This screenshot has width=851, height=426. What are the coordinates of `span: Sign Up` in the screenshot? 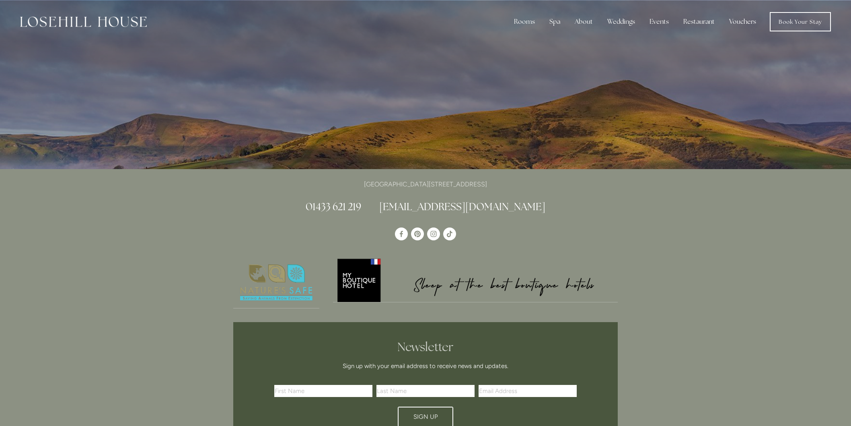 It's located at (426, 416).